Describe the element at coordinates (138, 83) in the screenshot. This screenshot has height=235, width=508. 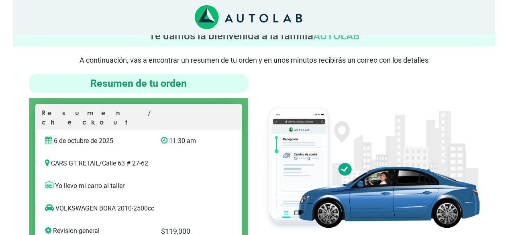
I see `h4: Resumen de tu orden` at that location.